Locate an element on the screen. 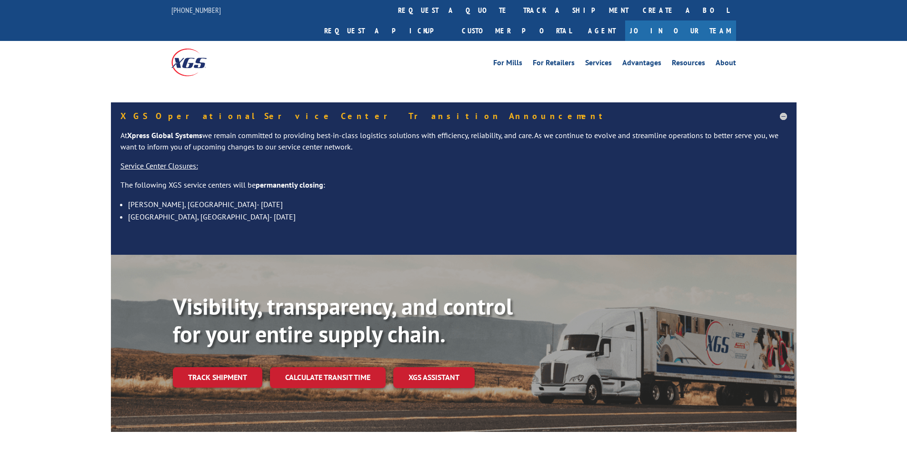 The image size is (907, 450). strong: permanently closing is located at coordinates (289, 185).